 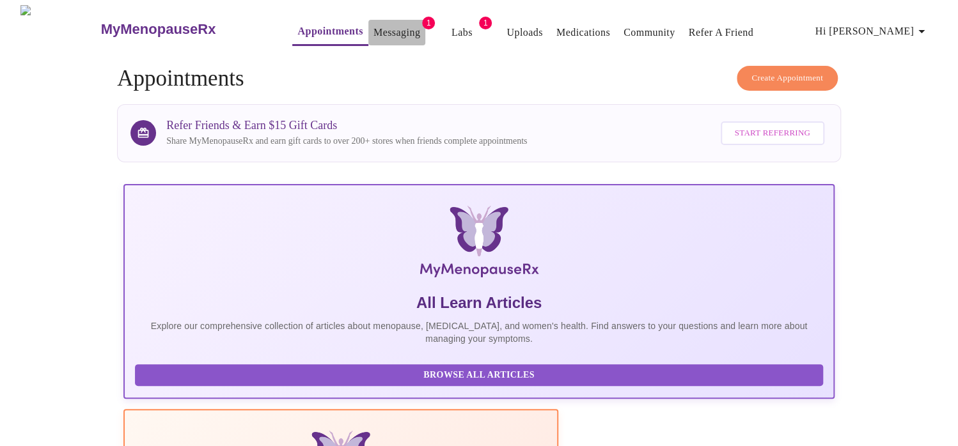 What do you see at coordinates (583, 33) in the screenshot?
I see `a: Medications` at bounding box center [583, 33].